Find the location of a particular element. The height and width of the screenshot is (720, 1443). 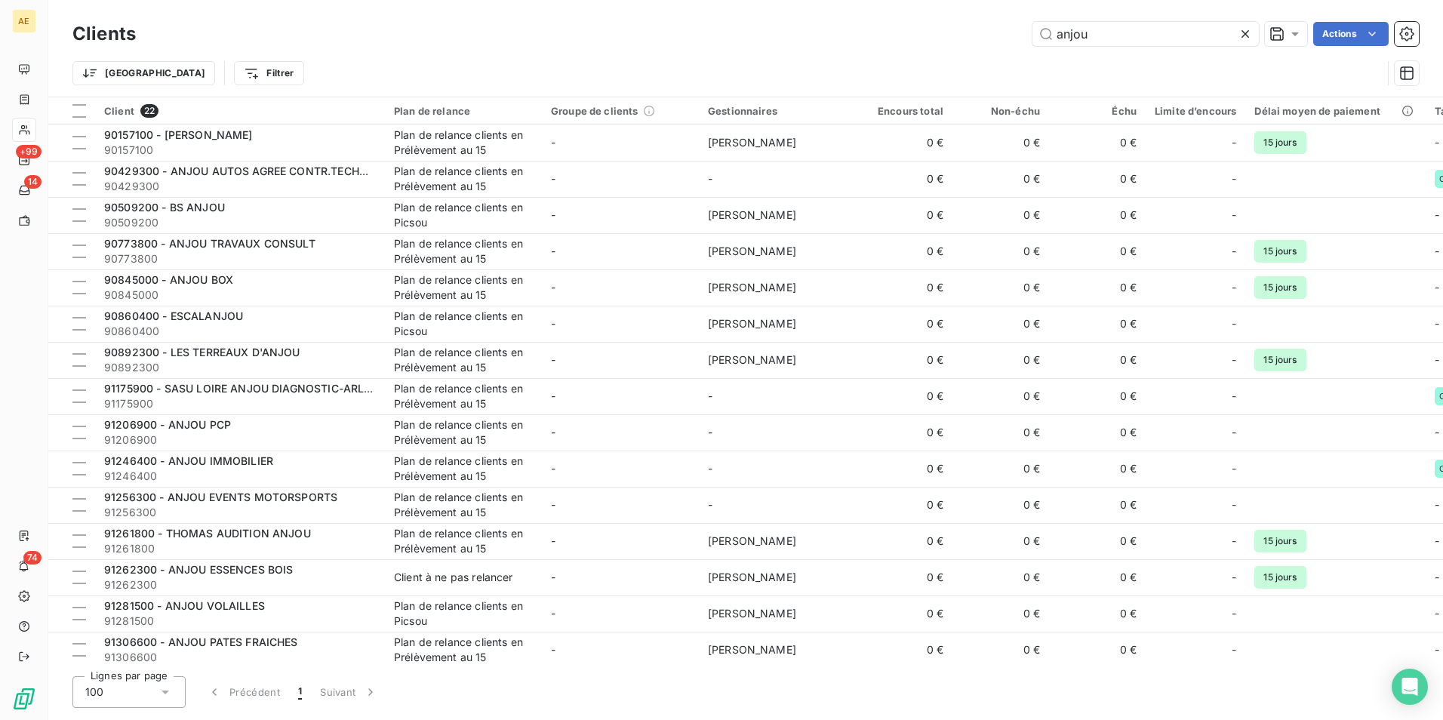

span: 91262300 - ANJOU ESSENCES BOIS is located at coordinates (198, 569).